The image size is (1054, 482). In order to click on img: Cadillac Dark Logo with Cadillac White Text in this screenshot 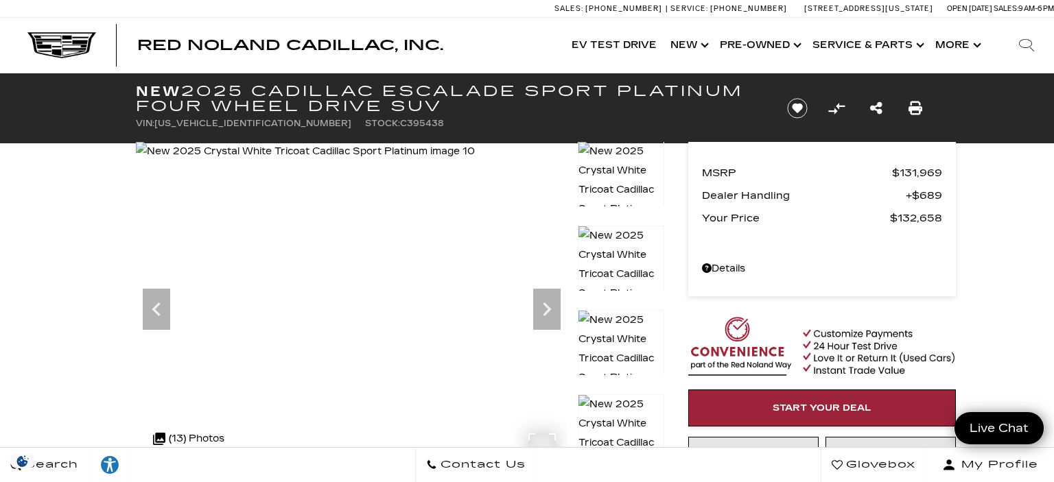, I will do `click(62, 45)`.